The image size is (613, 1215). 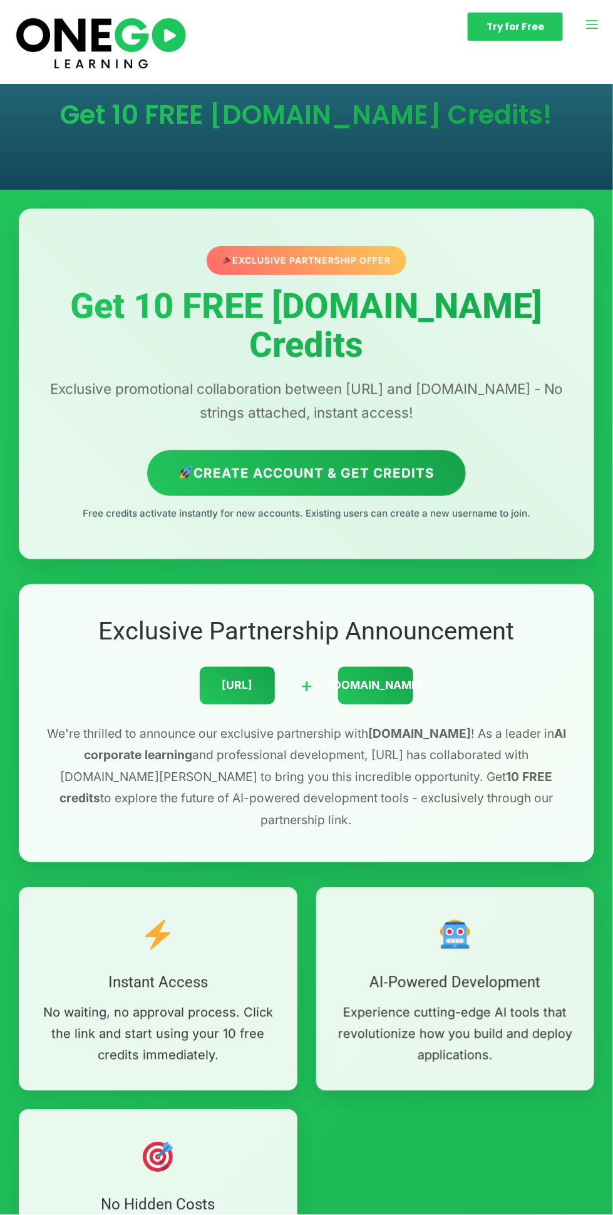 I want to click on p: No waiting, no approval process. Click the link and start using your 10 free credits immediately., so click(x=158, y=1034).